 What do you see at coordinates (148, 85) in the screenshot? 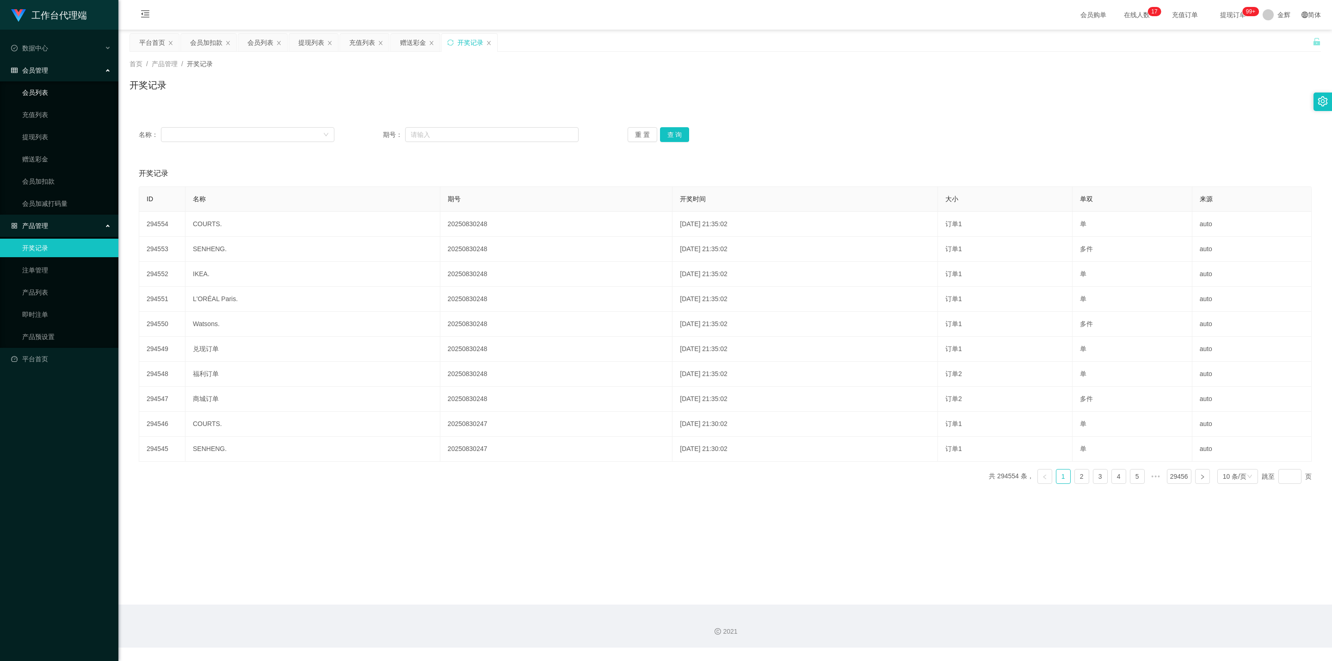
I see `h1: 开奖记录` at bounding box center [148, 85].